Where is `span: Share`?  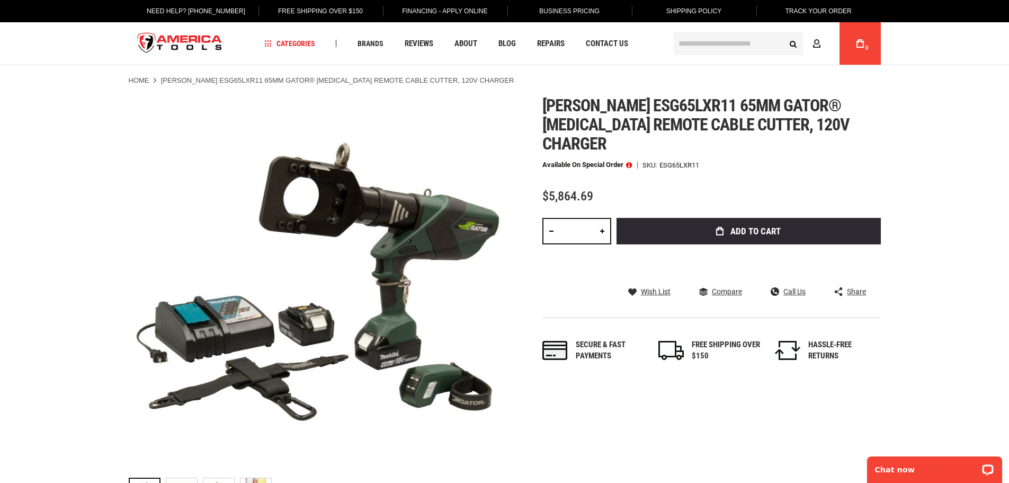 span: Share is located at coordinates (857, 291).